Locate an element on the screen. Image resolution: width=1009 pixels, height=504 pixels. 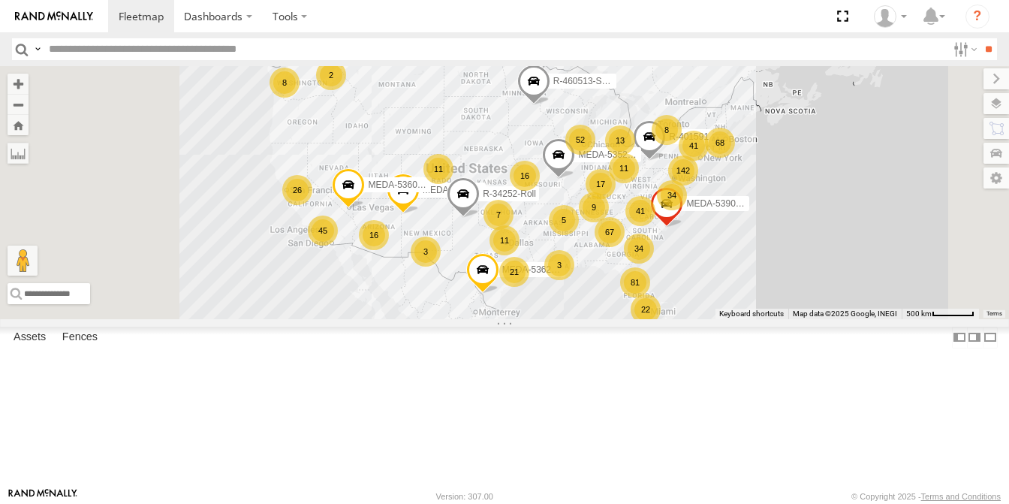
div: 17 is located at coordinates (601, 184).